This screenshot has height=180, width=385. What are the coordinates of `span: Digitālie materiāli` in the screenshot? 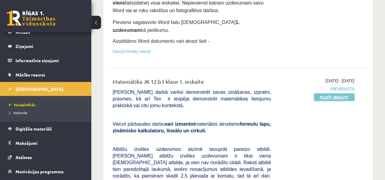 It's located at (33, 129).